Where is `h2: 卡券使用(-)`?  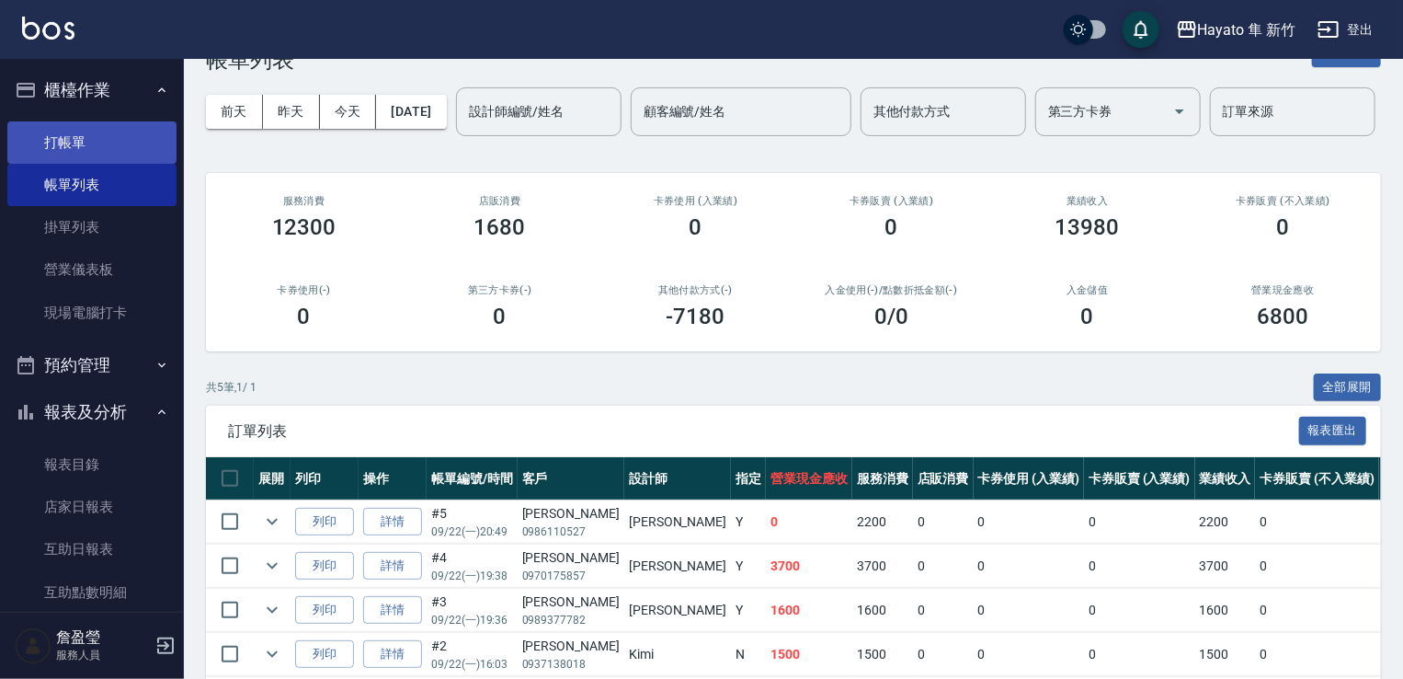 h2: 卡券使用(-) is located at coordinates (303, 290).